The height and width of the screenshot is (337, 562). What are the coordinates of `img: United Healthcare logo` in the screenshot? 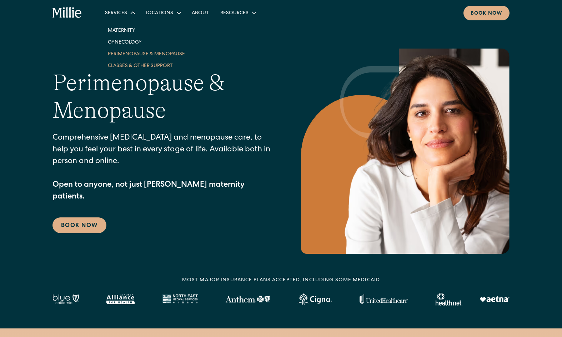 It's located at (384, 299).